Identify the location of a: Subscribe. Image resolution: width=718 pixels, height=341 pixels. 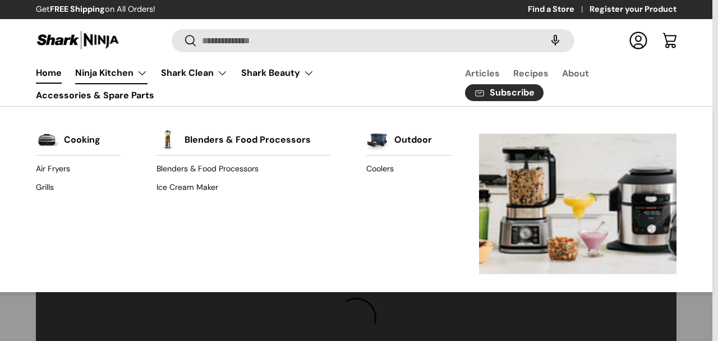
(504, 93).